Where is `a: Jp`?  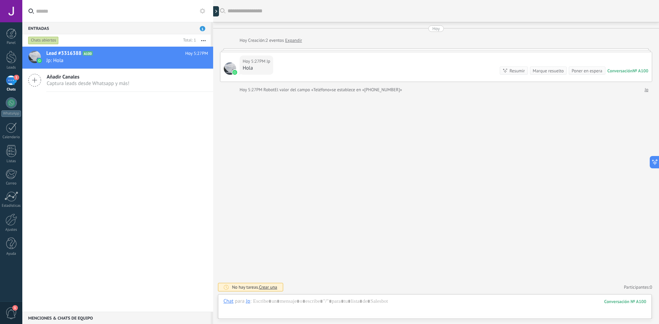
a: Jp is located at coordinates (646, 90).